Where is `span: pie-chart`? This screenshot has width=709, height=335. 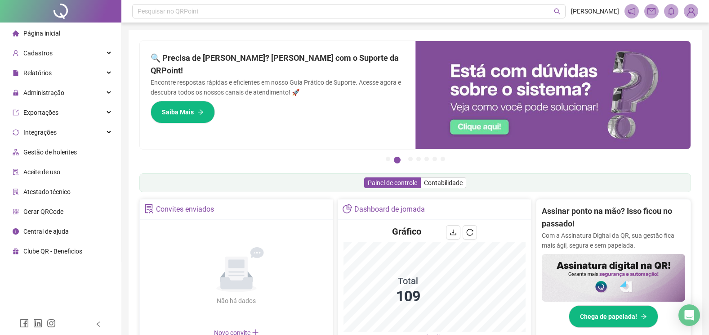 span: pie-chart is located at coordinates (347, 208).